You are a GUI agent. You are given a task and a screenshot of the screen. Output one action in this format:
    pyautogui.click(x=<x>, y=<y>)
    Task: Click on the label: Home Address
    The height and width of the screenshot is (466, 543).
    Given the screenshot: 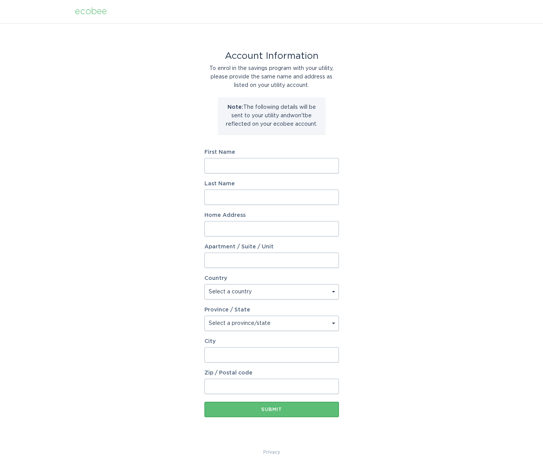 What is the action you would take?
    pyautogui.click(x=272, y=215)
    